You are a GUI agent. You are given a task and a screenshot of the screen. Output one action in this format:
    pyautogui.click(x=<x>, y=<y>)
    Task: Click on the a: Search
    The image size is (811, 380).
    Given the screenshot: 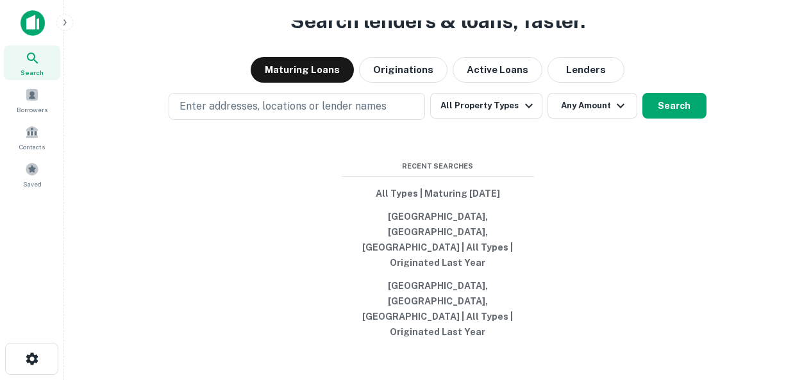 What is the action you would take?
    pyautogui.click(x=32, y=63)
    